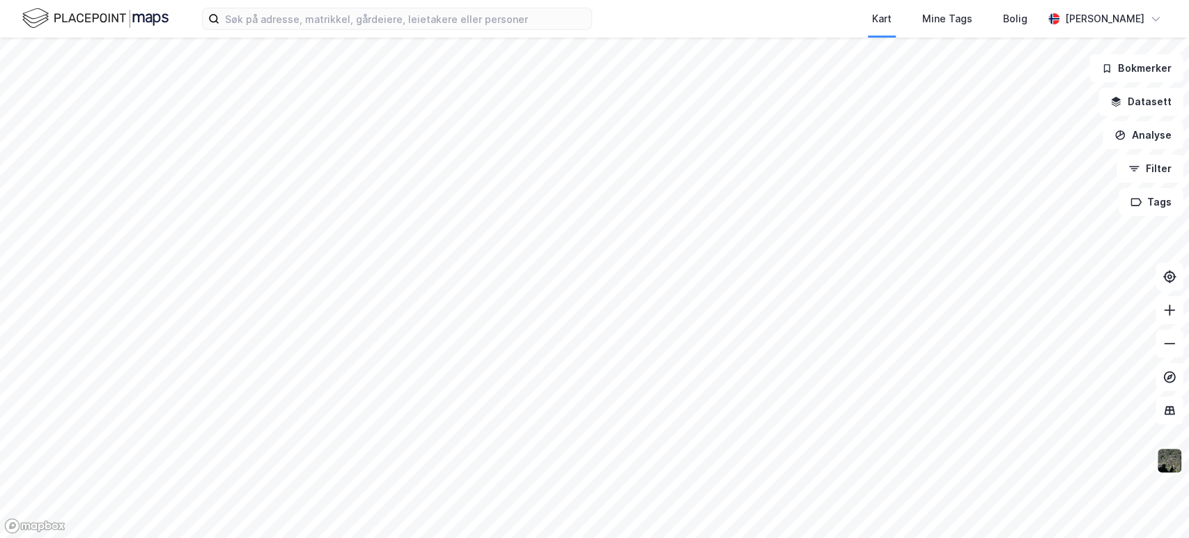 The width and height of the screenshot is (1189, 538). Describe the element at coordinates (1154, 504) in the screenshot. I see `div: Kontrollprogram for chat` at that location.